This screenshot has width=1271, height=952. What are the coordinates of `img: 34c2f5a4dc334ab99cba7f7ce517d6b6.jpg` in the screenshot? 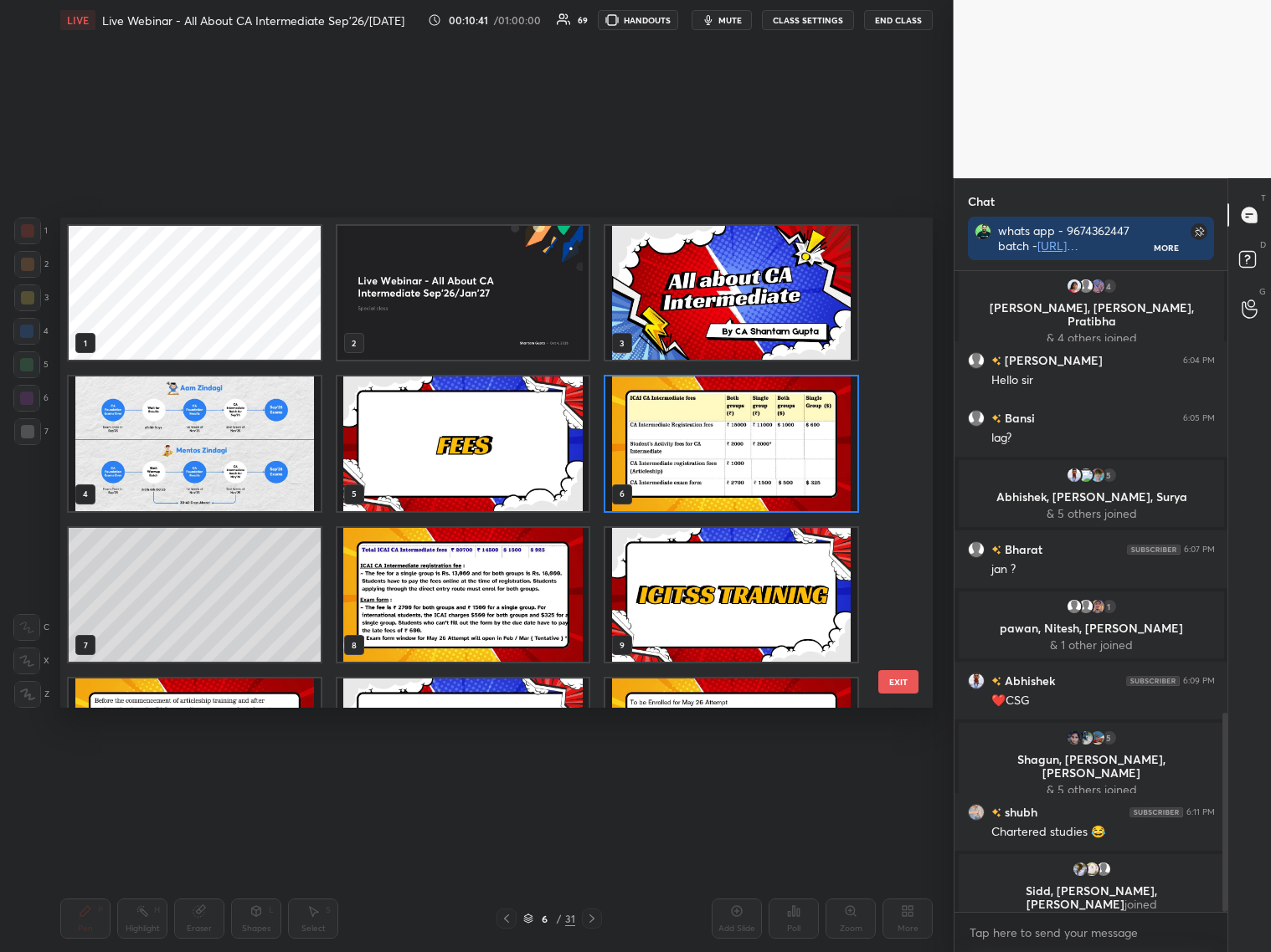 It's located at (983, 232).